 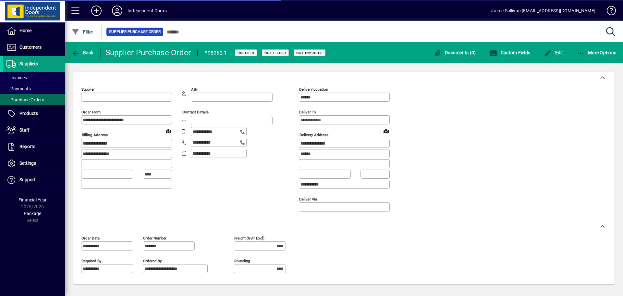 I want to click on button: Back, so click(x=82, y=53).